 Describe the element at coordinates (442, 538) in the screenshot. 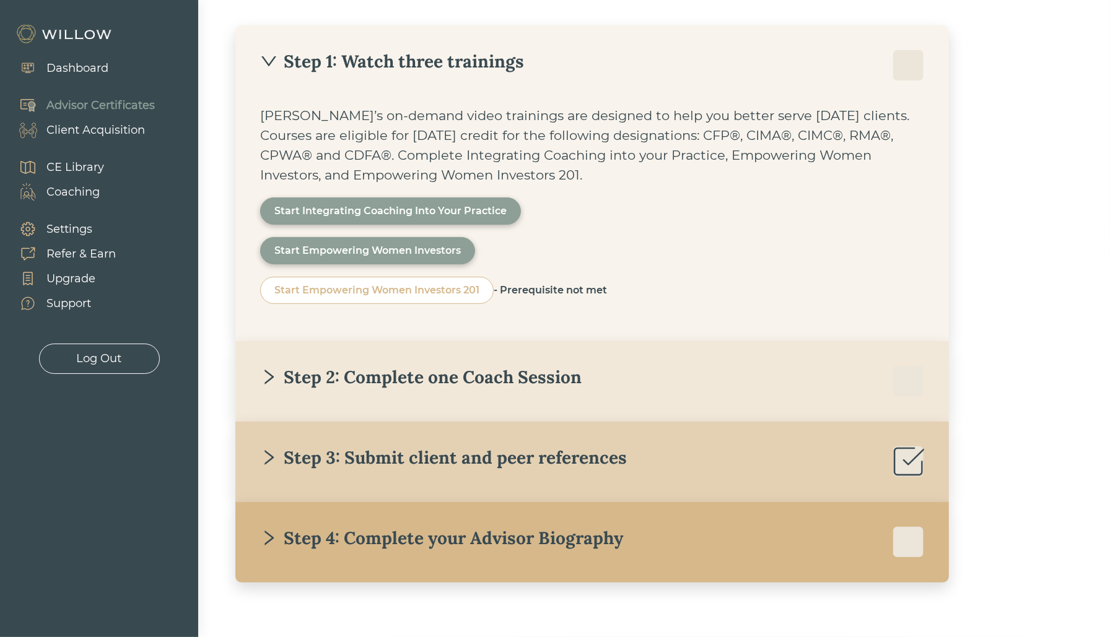

I see `div: Step 4: Complete your Advisor Biography` at that location.